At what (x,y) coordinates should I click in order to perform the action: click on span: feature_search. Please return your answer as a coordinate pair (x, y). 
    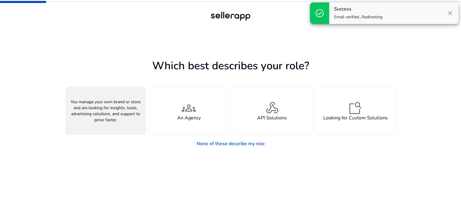
    Looking at the image, I should click on (355, 108).